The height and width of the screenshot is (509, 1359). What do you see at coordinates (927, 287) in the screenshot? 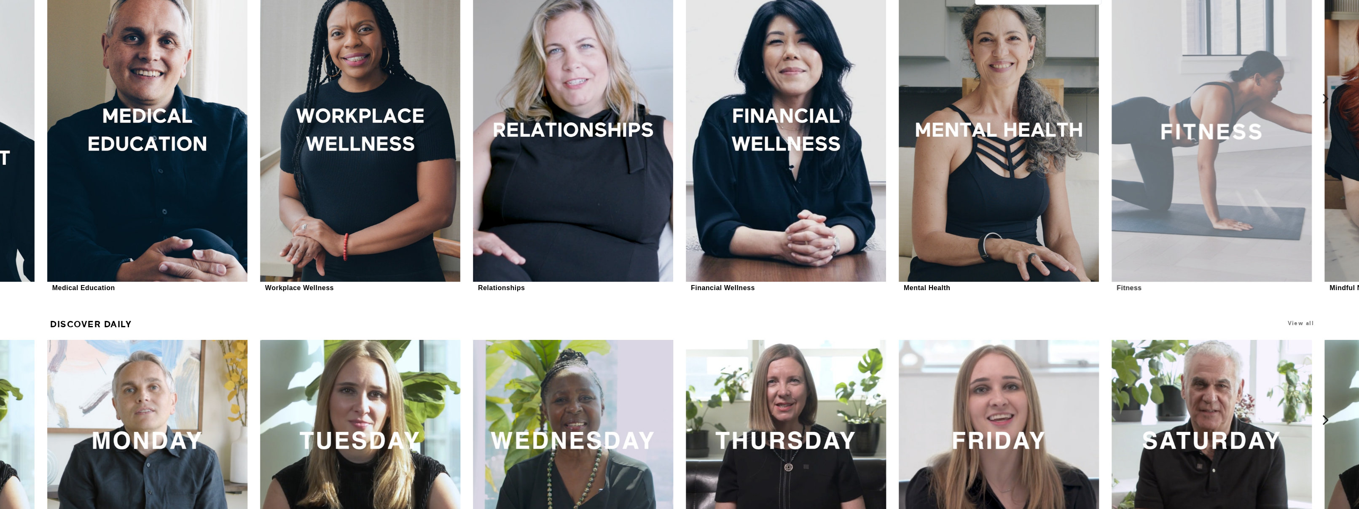
I see `div: Mental Health` at bounding box center [927, 287].